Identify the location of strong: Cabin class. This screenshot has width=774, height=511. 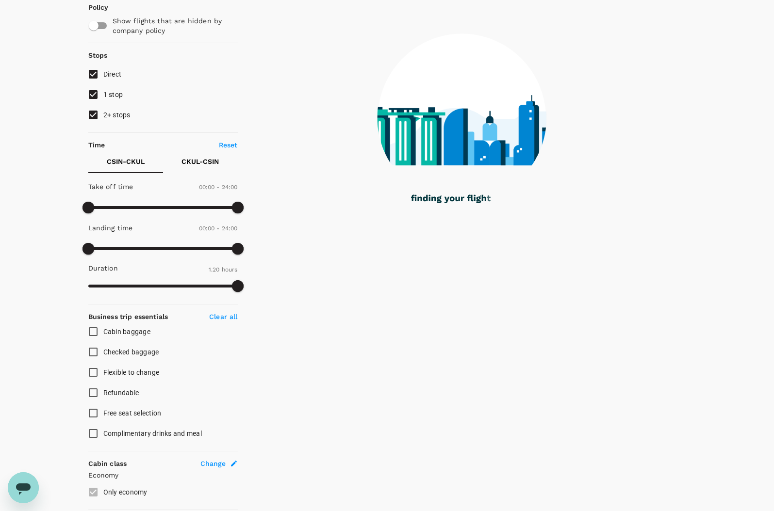
(108, 464).